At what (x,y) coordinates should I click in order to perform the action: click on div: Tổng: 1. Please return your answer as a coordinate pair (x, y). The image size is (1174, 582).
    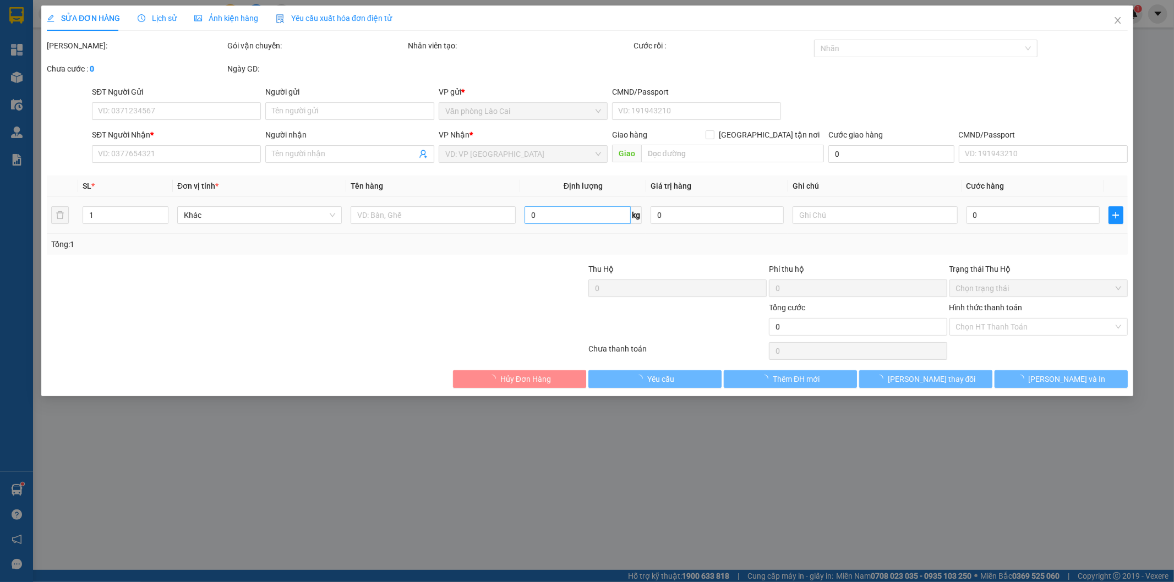
    Looking at the image, I should click on (252, 244).